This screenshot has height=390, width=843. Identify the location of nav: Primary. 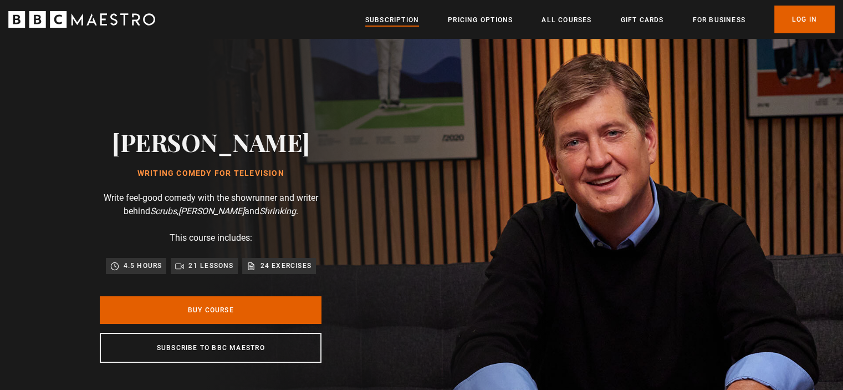
(600, 19).